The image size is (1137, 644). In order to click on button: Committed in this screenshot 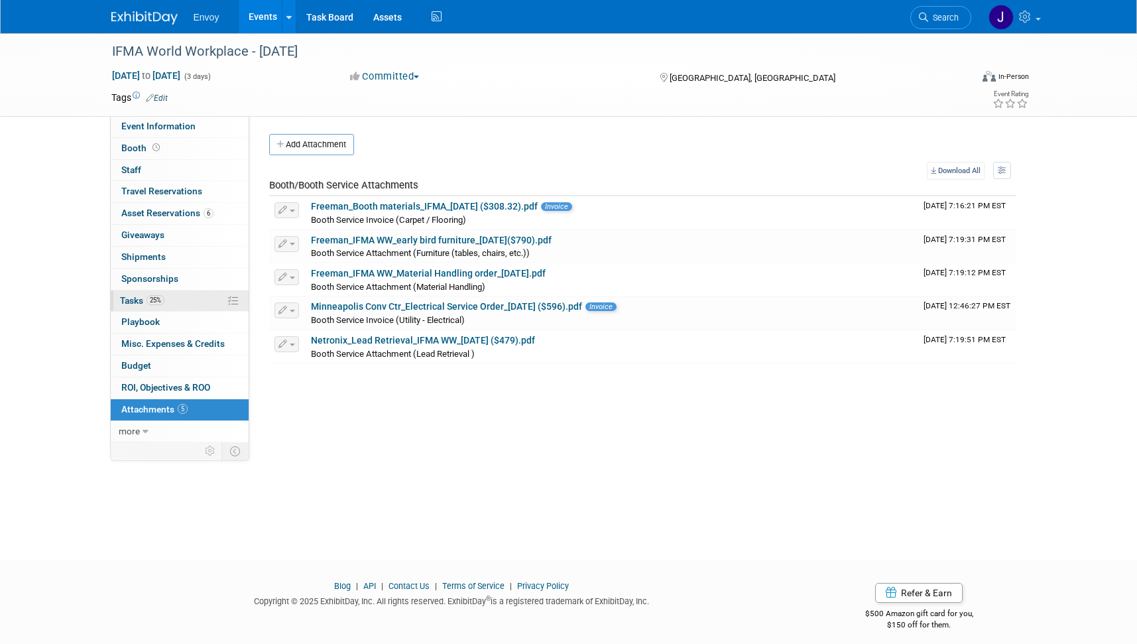, I will do `click(384, 76)`.